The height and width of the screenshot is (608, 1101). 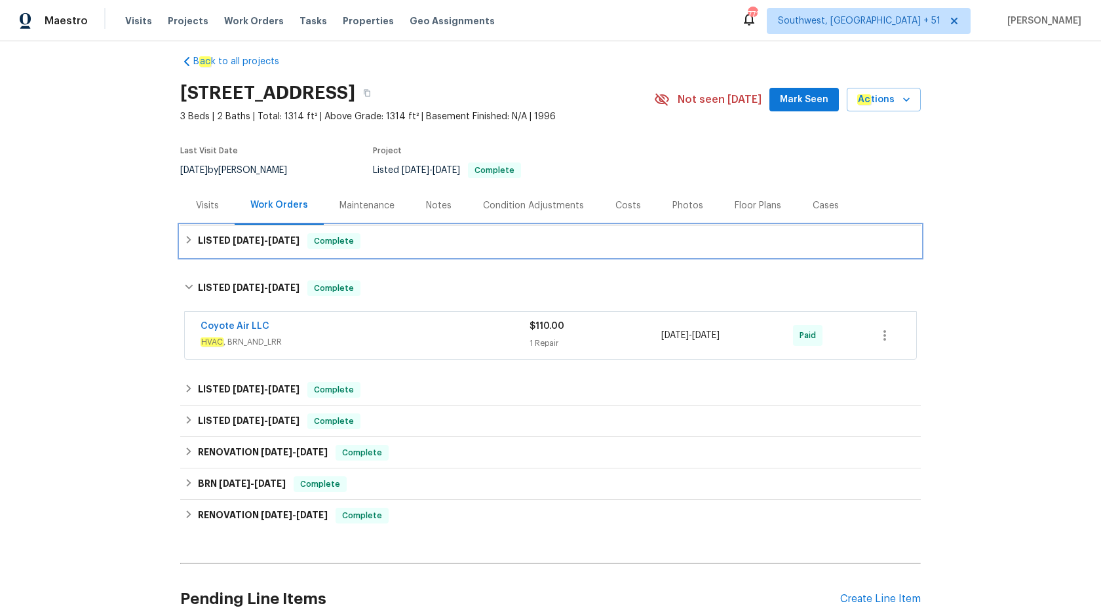 What do you see at coordinates (254, 21) in the screenshot?
I see `span: Work Orders` at bounding box center [254, 21].